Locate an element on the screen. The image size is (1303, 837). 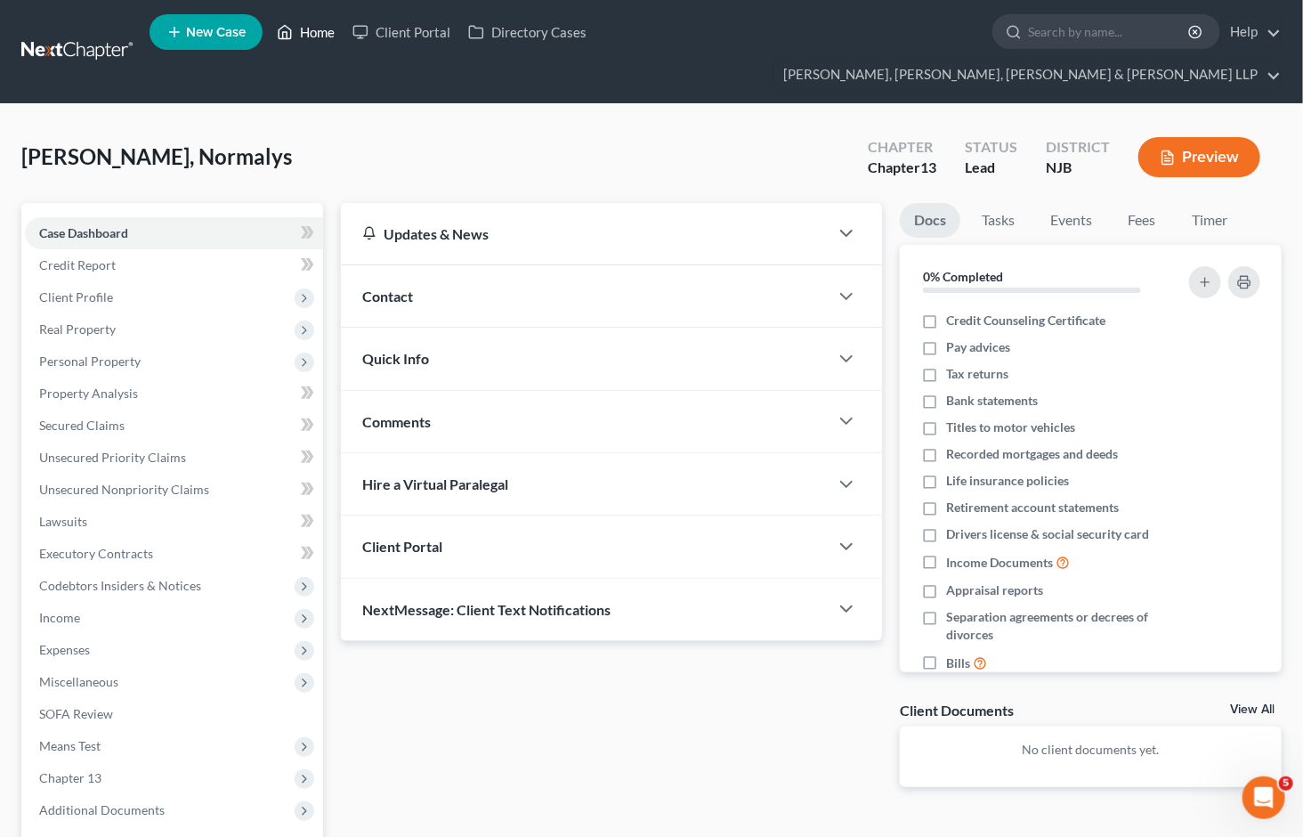
span: Lawsuits is located at coordinates (63, 521).